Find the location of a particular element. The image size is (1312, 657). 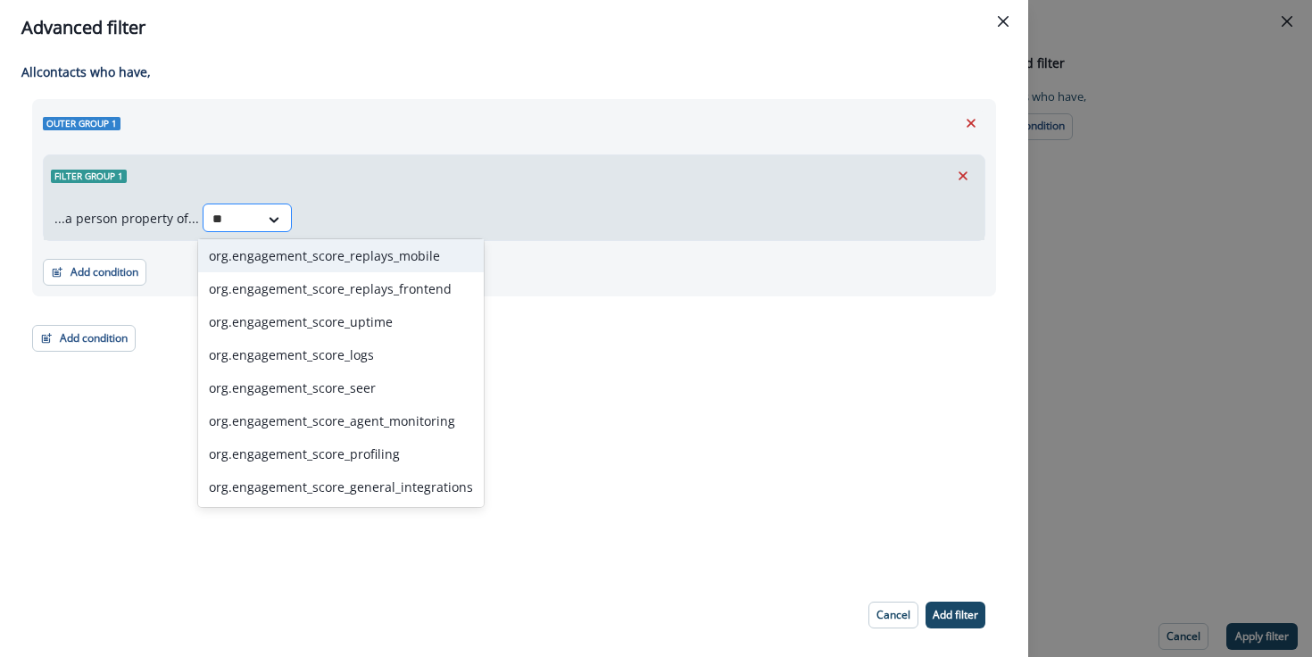

p: ...a person property of... is located at coordinates (127, 218).